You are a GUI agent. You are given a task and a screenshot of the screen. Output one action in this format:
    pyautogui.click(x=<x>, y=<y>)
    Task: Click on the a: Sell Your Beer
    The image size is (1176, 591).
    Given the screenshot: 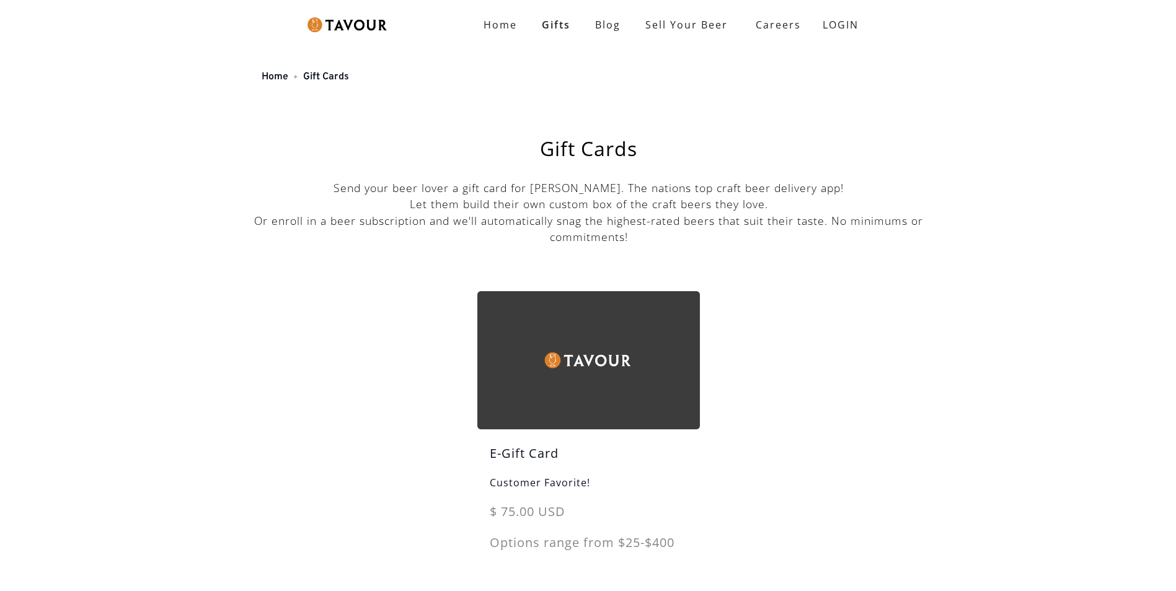 What is the action you would take?
    pyautogui.click(x=686, y=25)
    